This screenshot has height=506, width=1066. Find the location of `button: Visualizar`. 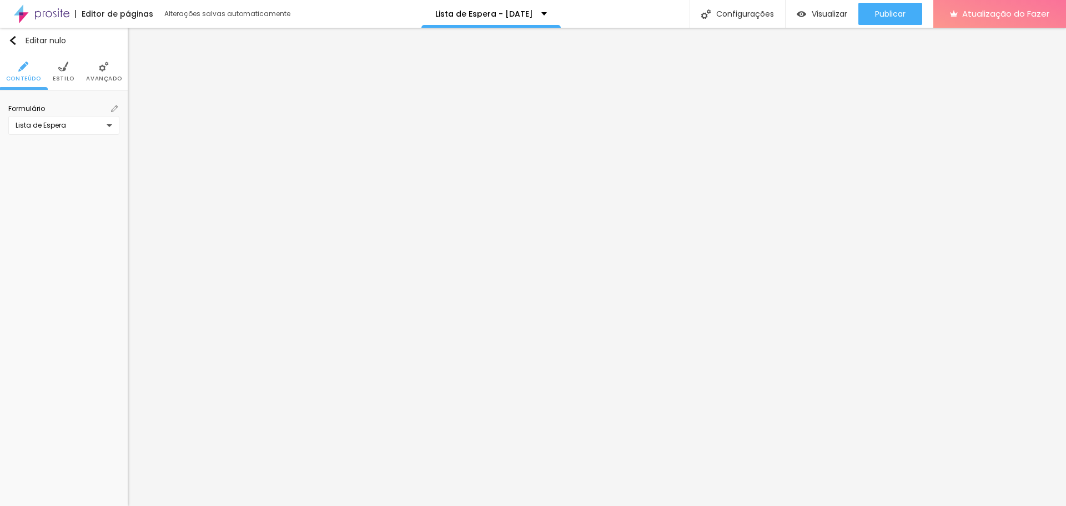

button: Visualizar is located at coordinates (822, 14).